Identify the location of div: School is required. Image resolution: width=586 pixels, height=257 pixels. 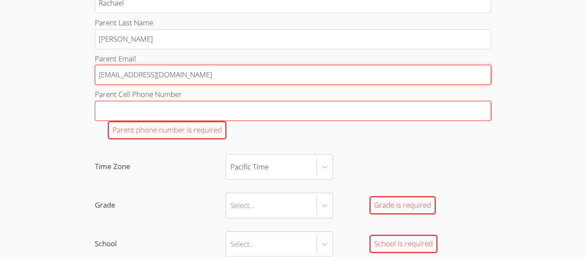
(403, 244).